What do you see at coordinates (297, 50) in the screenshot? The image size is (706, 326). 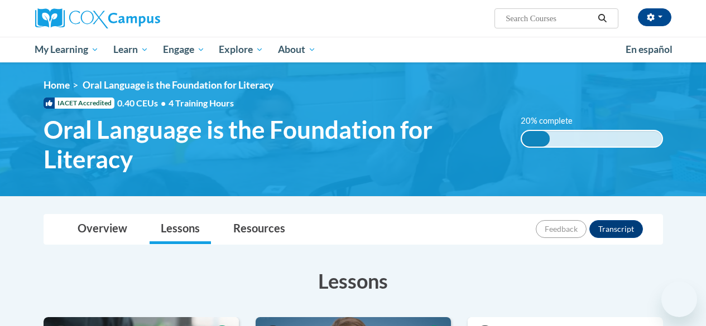 I see `a: About` at bounding box center [297, 50].